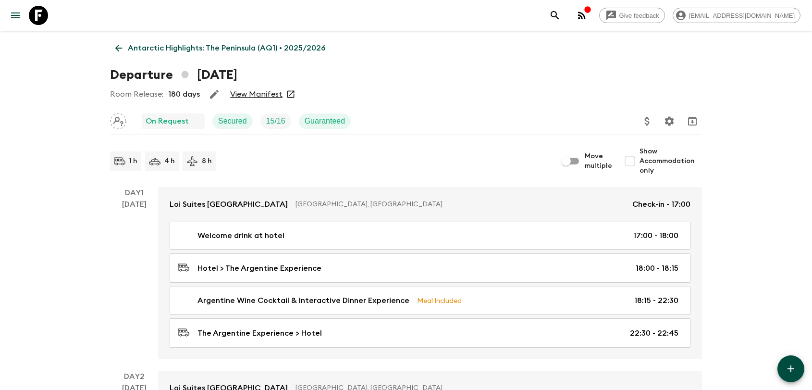  What do you see at coordinates (259, 333) in the screenshot?
I see `p: The Argentine Experience > Hotel` at bounding box center [259, 333].